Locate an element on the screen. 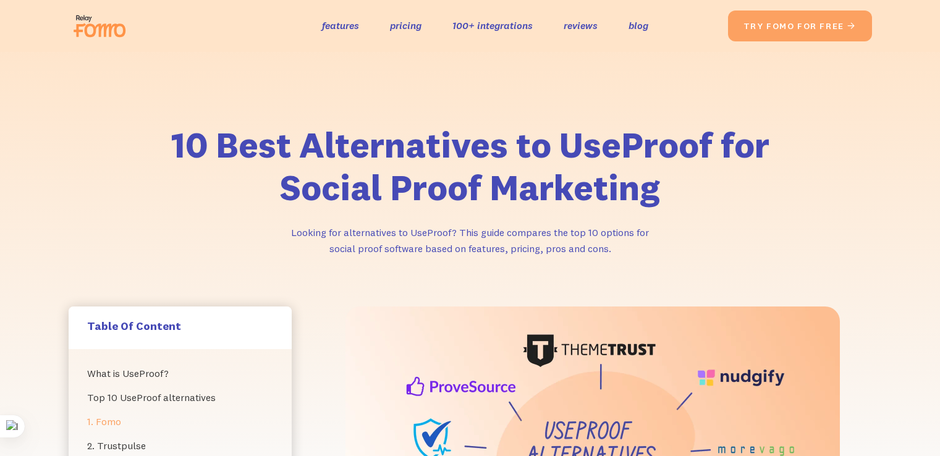 This screenshot has height=456, width=940. a: blog is located at coordinates (638, 25).